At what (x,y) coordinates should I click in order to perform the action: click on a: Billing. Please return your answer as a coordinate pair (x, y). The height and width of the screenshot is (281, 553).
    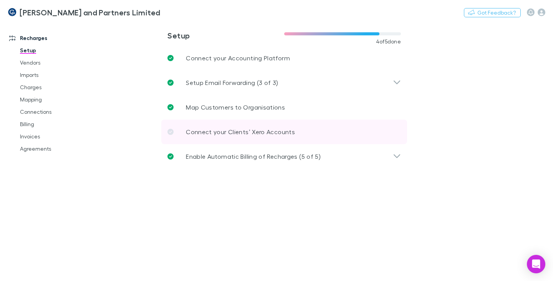
    Looking at the image, I should click on (56, 124).